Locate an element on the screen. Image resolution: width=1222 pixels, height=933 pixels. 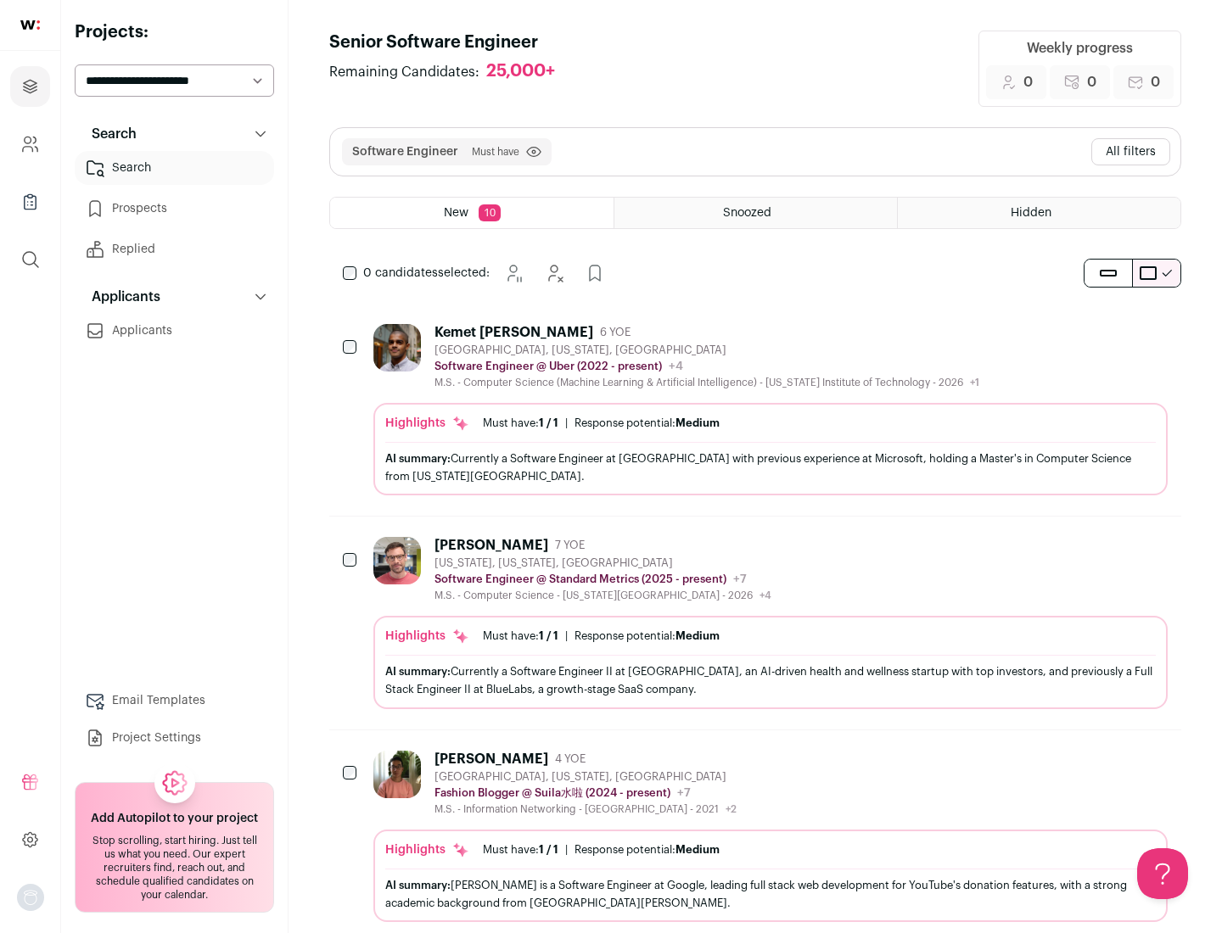
img: nopic.png is located at coordinates (31, 897).